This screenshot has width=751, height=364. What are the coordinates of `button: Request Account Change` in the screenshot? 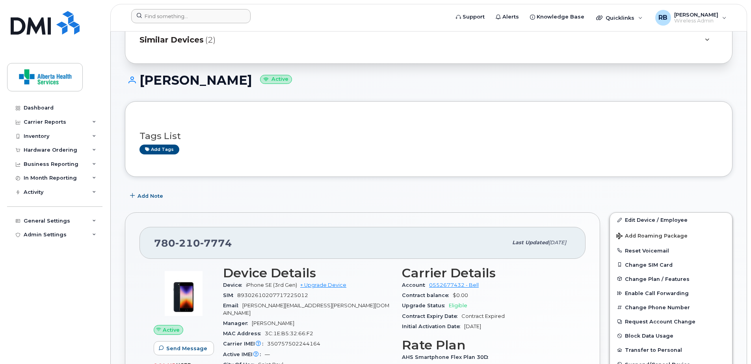 It's located at (671, 322).